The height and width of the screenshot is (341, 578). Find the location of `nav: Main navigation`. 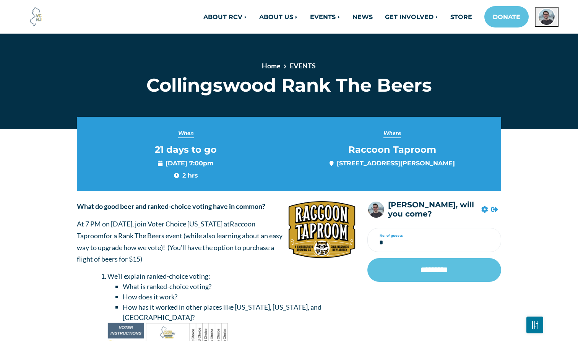

nav: Main navigation is located at coordinates (345, 17).